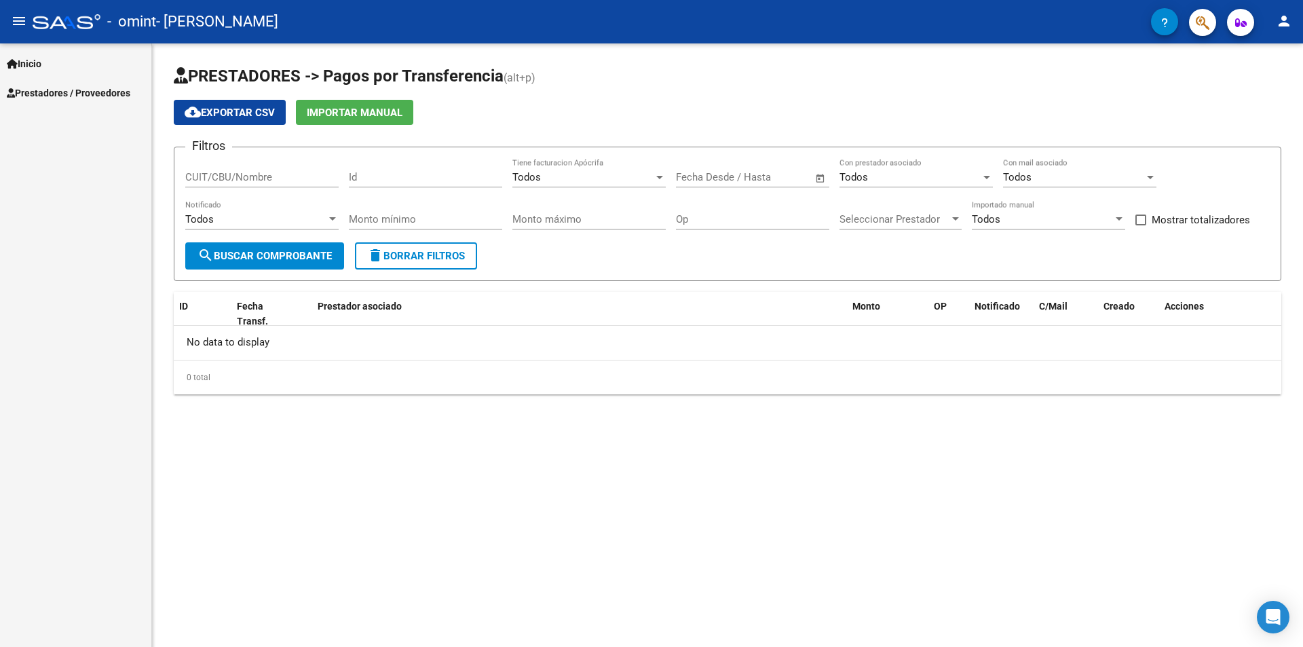 The image size is (1303, 647). Describe the element at coordinates (1201, 220) in the screenshot. I see `span: Mostrar totalizadores` at that location.